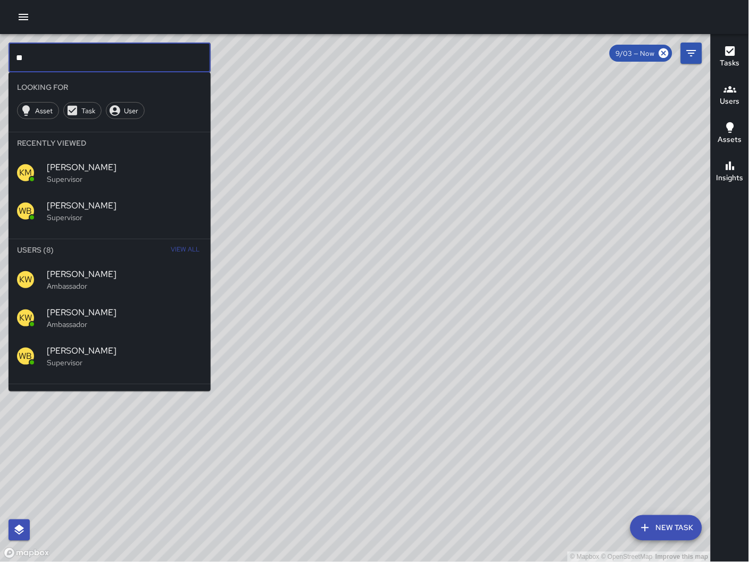 This screenshot has height=562, width=749. What do you see at coordinates (729, 140) in the screenshot?
I see `h6: Assets` at bounding box center [729, 140].